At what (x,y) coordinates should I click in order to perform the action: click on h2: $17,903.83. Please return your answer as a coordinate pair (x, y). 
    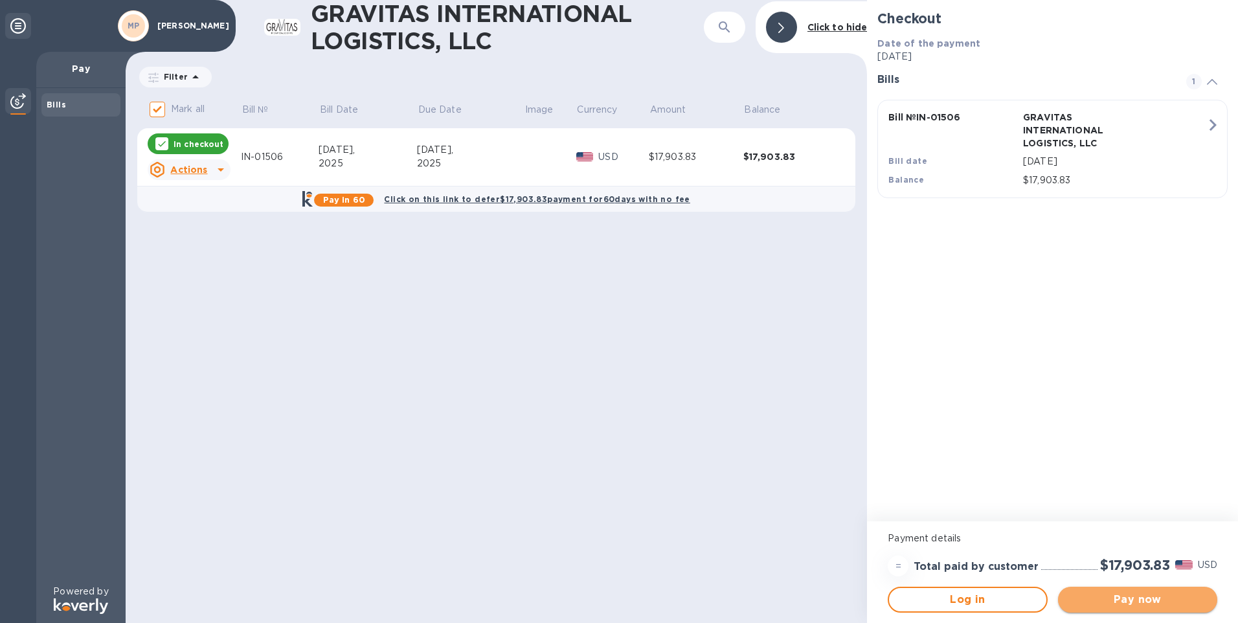
    Looking at the image, I should click on (1135, 565).